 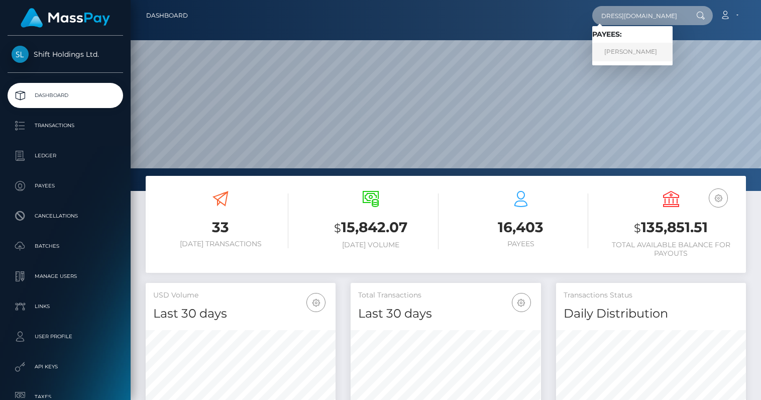 I want to click on a: Links, so click(x=65, y=306).